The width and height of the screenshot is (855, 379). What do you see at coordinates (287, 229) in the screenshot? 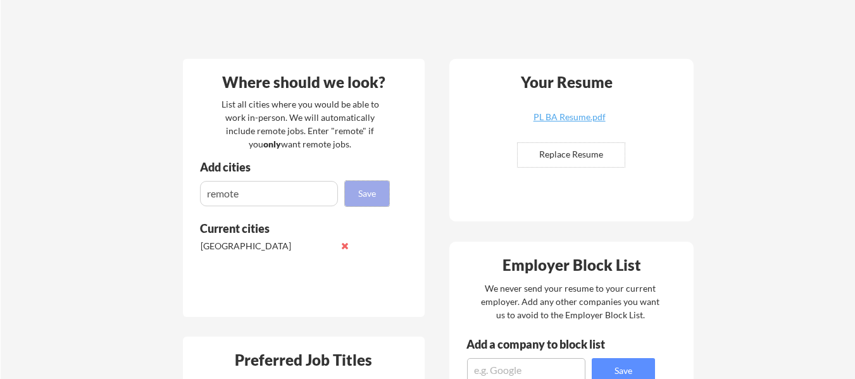
I see `div: Current cities` at bounding box center [287, 229].